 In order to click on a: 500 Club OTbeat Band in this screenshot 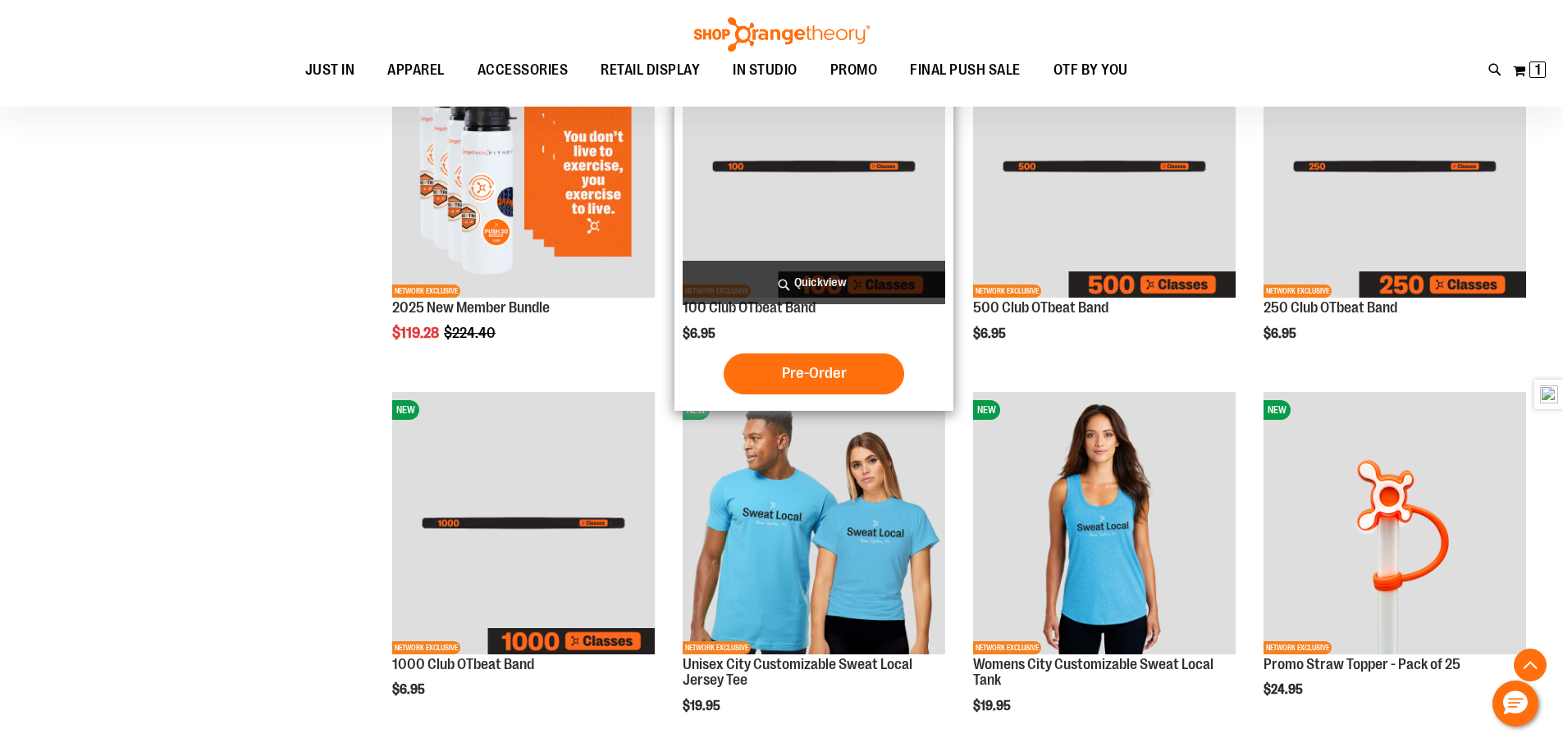, I will do `click(1040, 308)`.